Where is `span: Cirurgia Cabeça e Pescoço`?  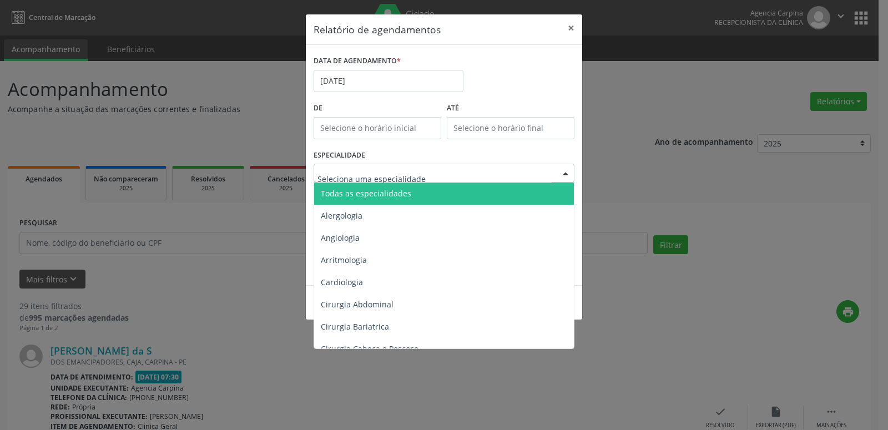
span: Cirurgia Cabeça e Pescoço is located at coordinates (369, 348).